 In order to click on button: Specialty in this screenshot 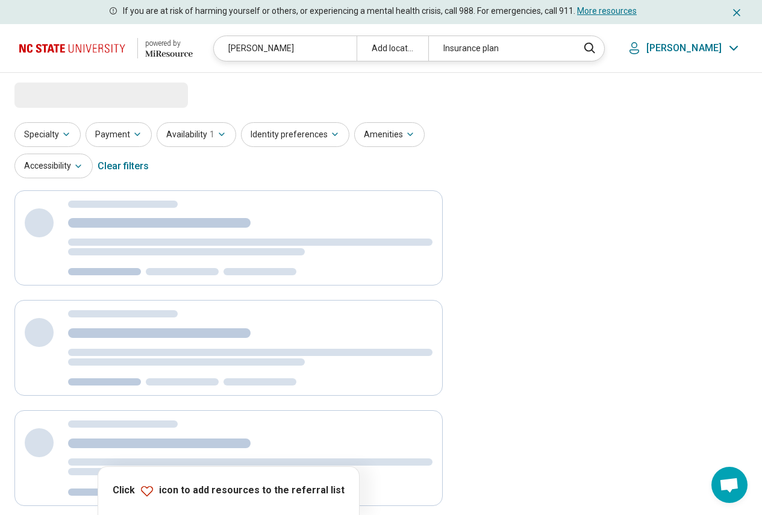, I will do `click(48, 134)`.